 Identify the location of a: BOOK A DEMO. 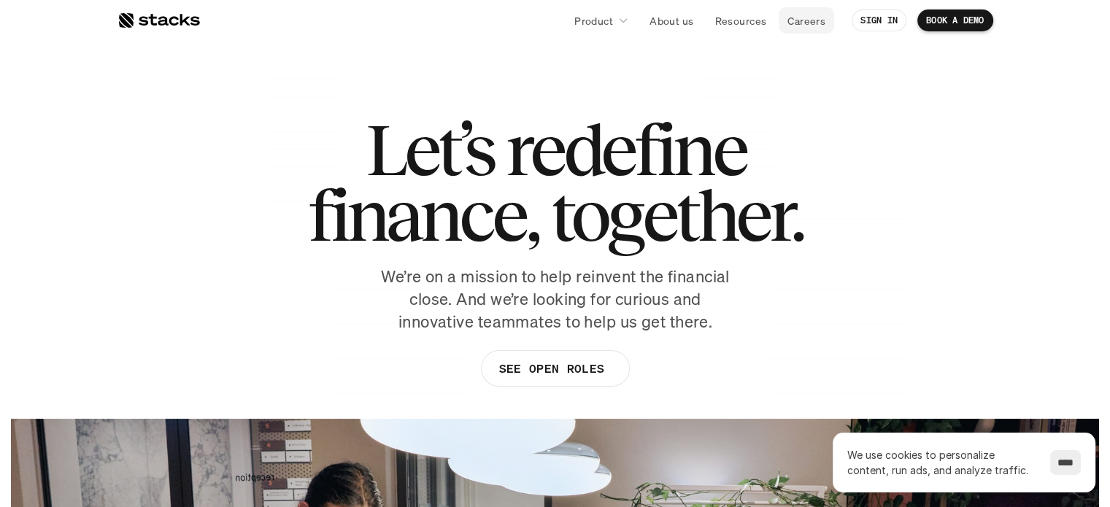
(956, 20).